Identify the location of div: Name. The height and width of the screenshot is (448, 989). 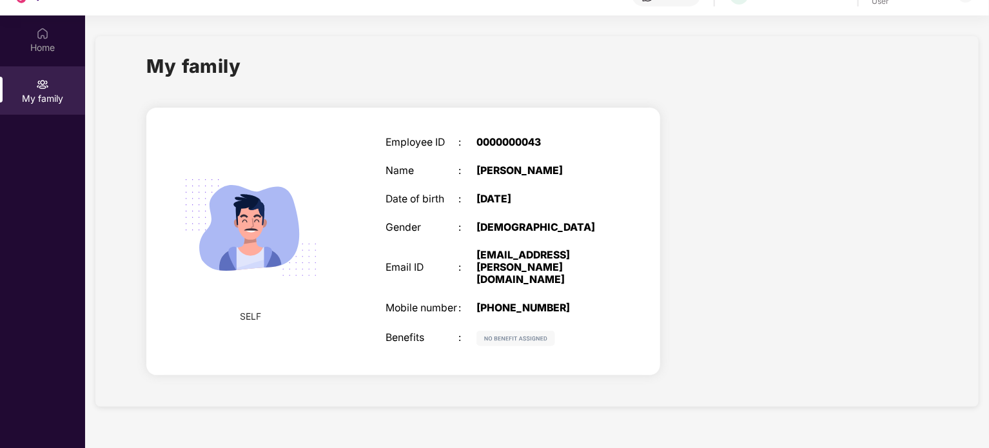
(422, 171).